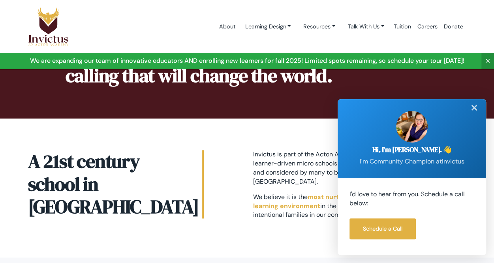 The height and width of the screenshot is (263, 494). Describe the element at coordinates (412, 199) in the screenshot. I see `p: I'd love to hear from you. Schedule a call below:` at that location.